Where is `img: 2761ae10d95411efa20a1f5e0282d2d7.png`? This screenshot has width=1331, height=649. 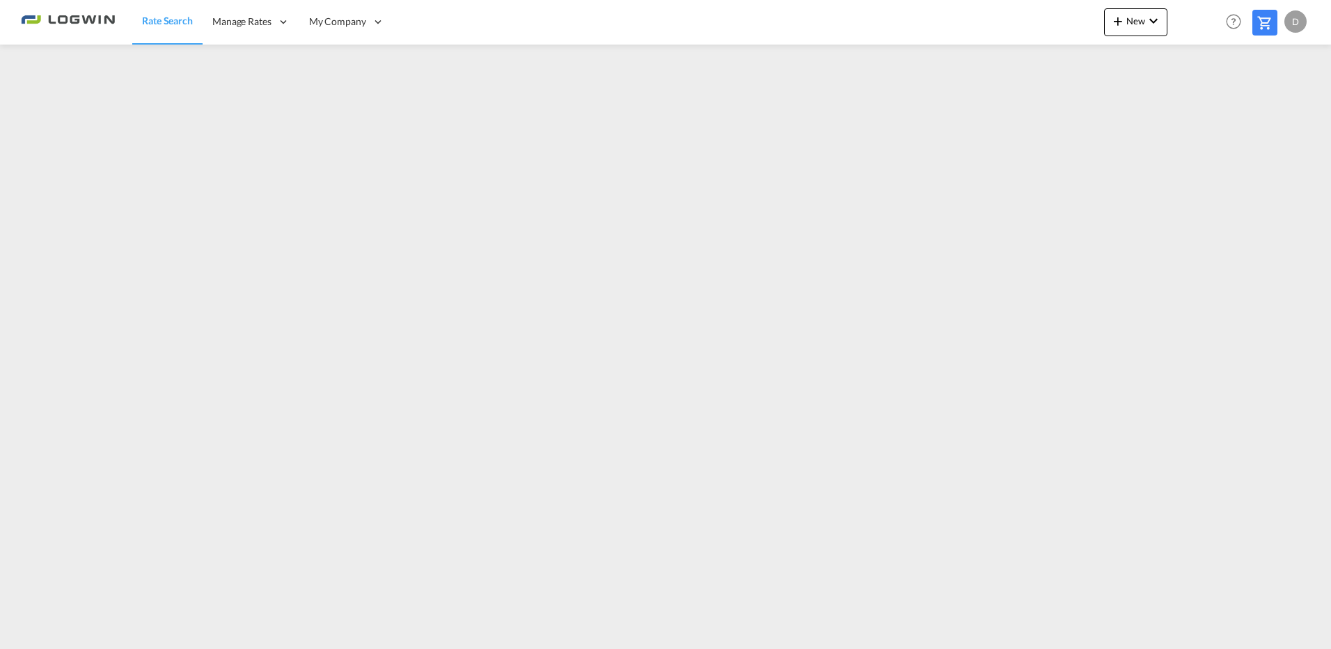
img: 2761ae10d95411efa20a1f5e0282d2d7.png is located at coordinates (68, 22).